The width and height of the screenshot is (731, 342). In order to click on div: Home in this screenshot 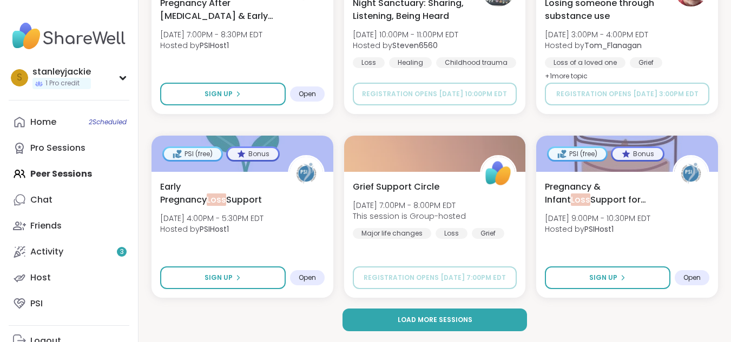, I will do `click(43, 122)`.